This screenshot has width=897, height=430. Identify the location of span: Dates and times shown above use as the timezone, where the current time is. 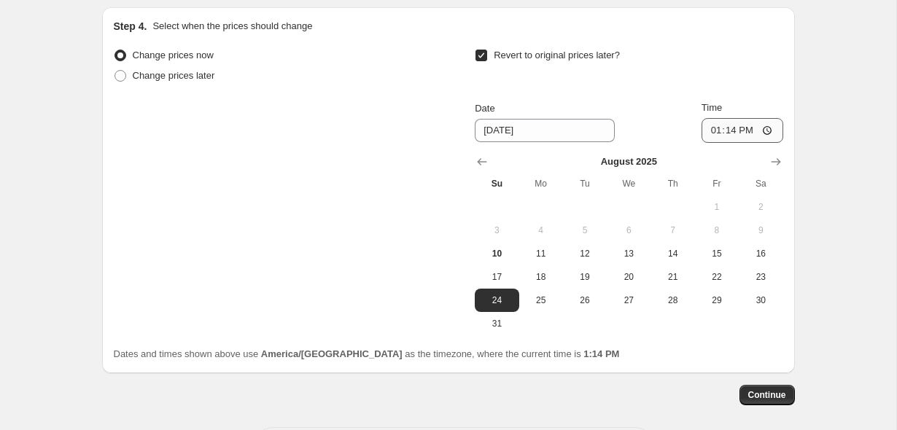
(367, 354).